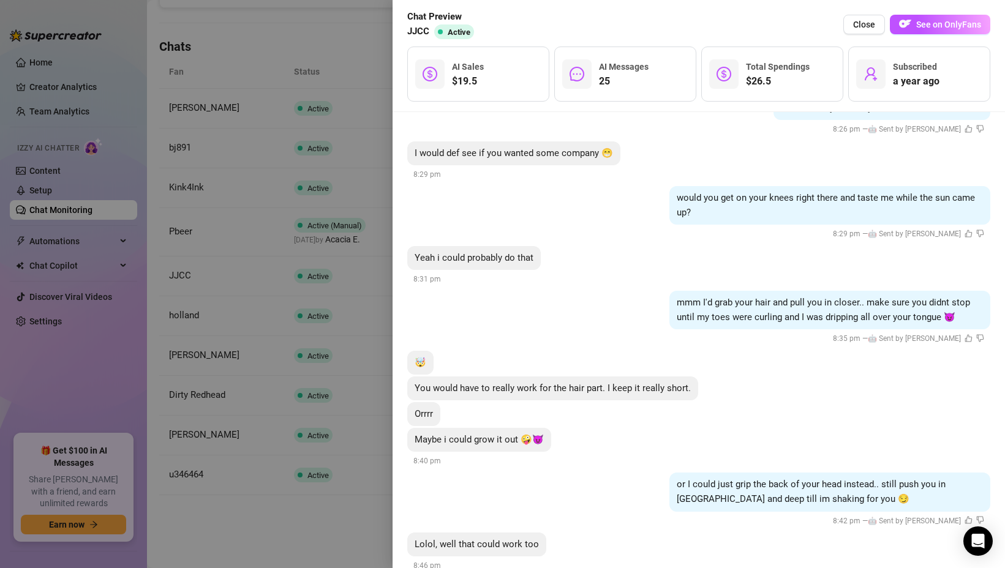  What do you see at coordinates (514, 153) in the screenshot?
I see `span: I would def see if you wanted some company 😁` at bounding box center [514, 153].